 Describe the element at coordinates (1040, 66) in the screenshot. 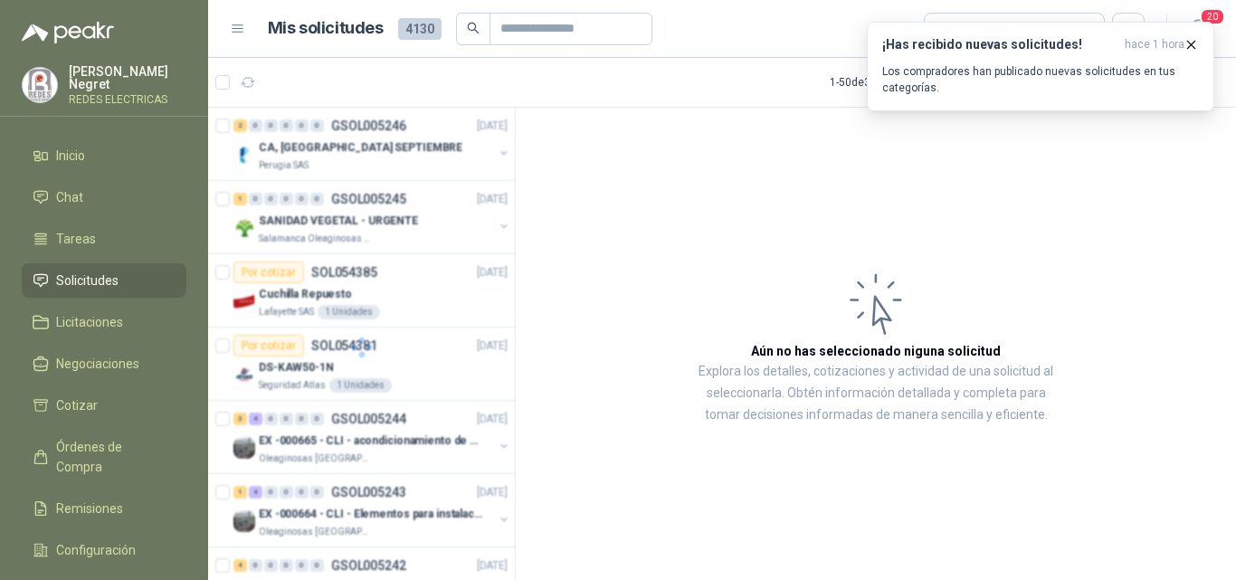

I see `button: ¡Has recibido nuevas solicitudes!hace 1 hora Los compradores han publicado nuevas solicitudes en ...` at that location.